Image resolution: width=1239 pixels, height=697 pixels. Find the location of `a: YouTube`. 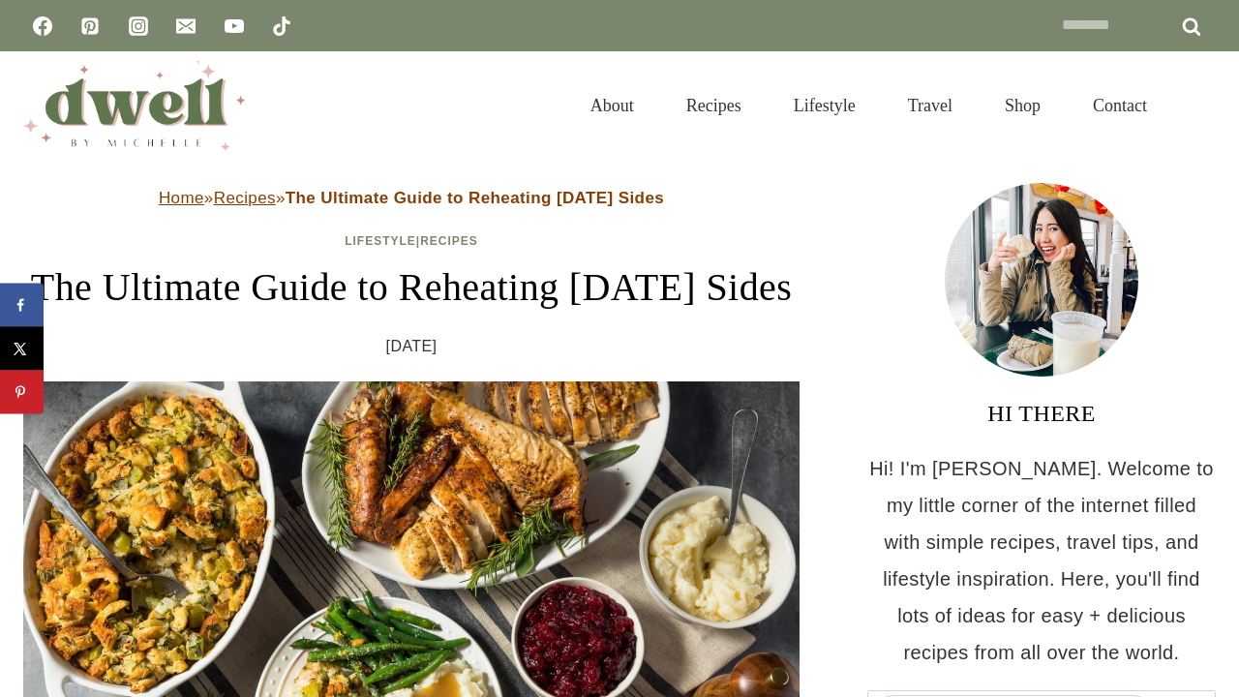

a: YouTube is located at coordinates (234, 26).